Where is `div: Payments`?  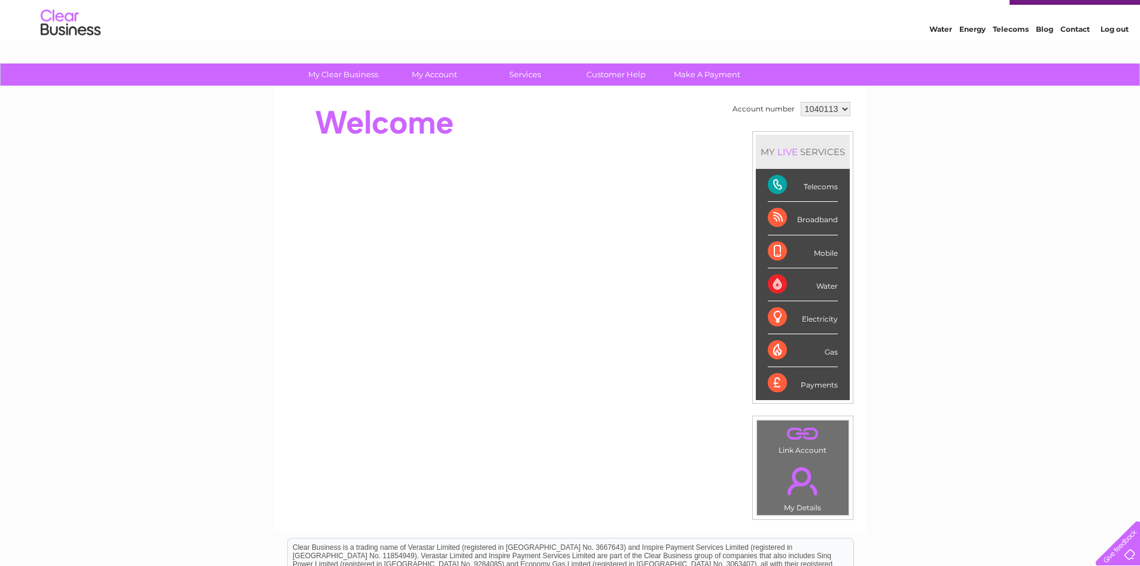
div: Payments is located at coordinates (803, 383).